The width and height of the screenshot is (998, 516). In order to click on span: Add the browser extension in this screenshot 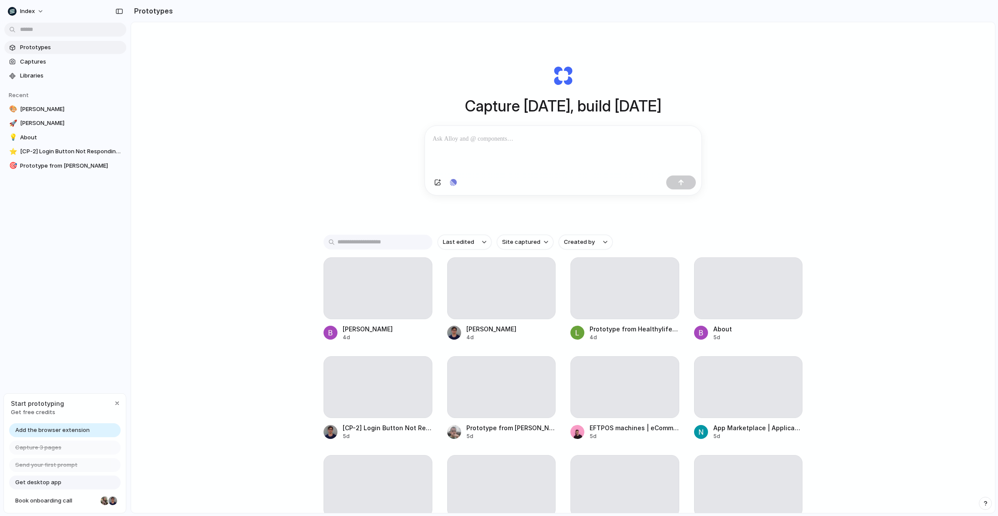, I will do `click(52, 430)`.